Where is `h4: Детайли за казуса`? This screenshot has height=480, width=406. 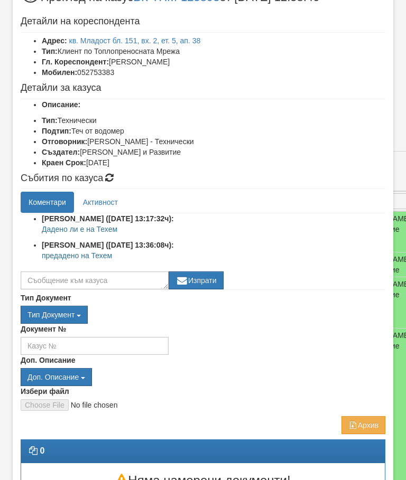 h4: Детайли за казуса is located at coordinates (203, 88).